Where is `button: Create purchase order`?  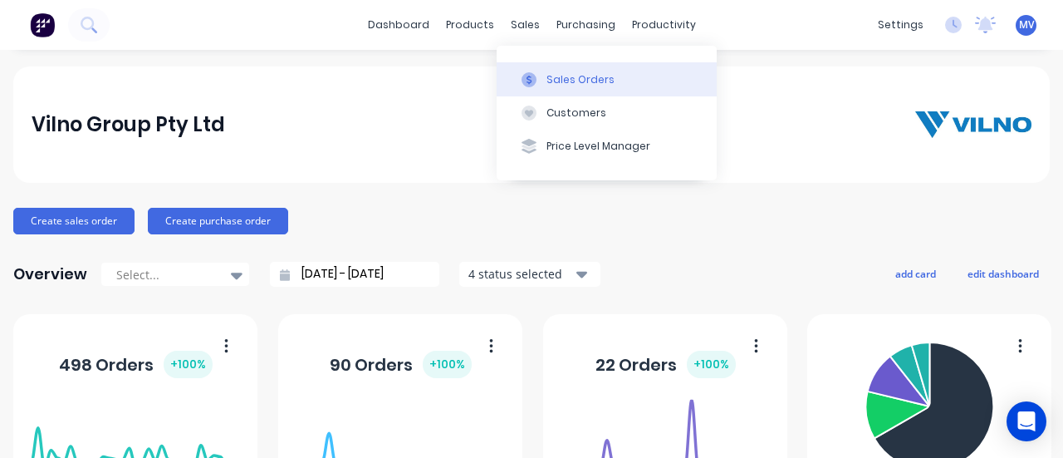
button: Create purchase order is located at coordinates (218, 221).